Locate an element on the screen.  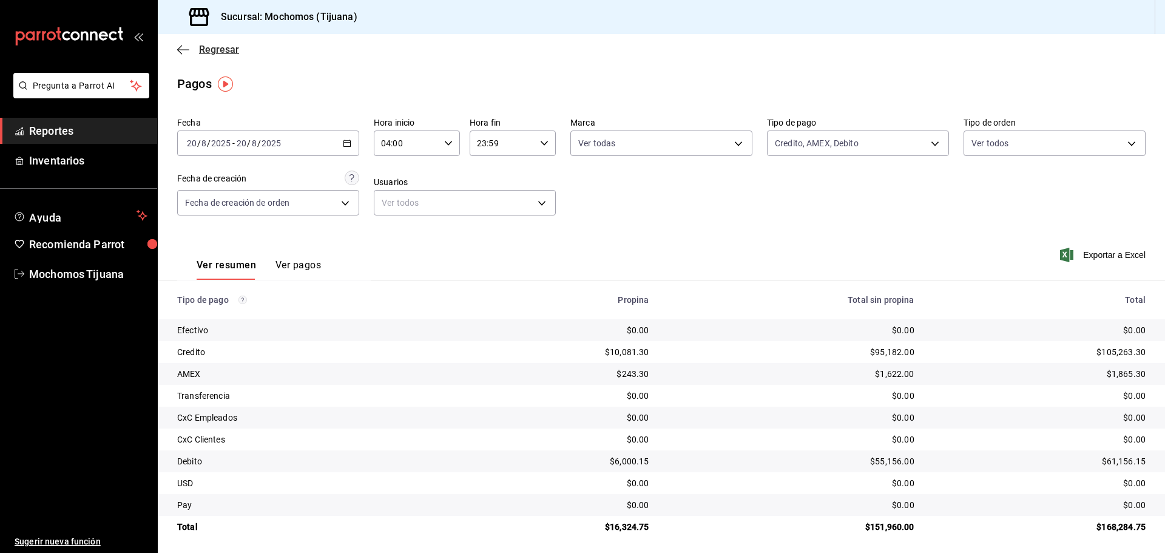
div: Transferencia is located at coordinates (315, 395).